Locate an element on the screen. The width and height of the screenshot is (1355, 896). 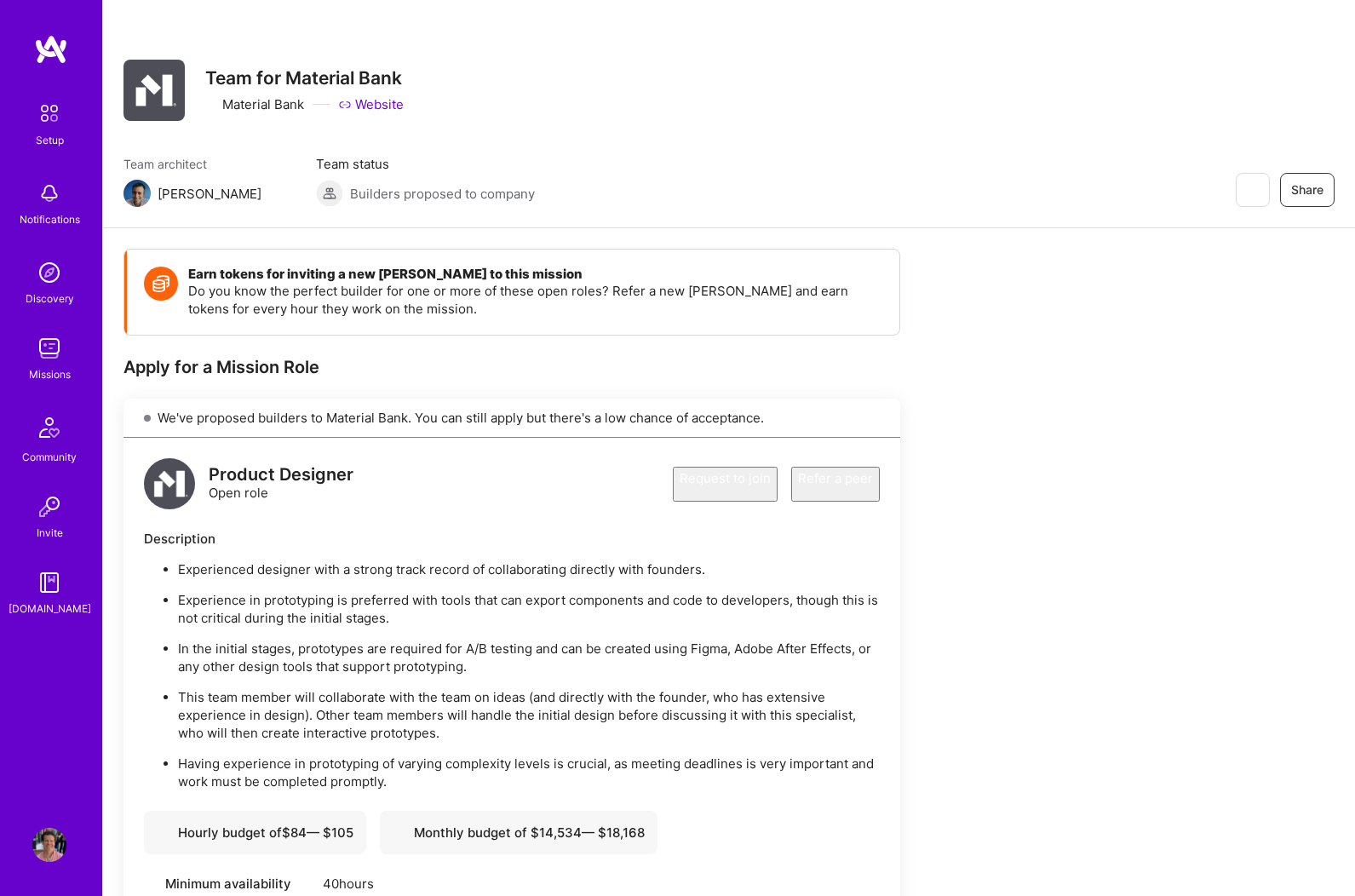
div: Hourly budget of $ 84 — $ 105 is located at coordinates (254, 831).